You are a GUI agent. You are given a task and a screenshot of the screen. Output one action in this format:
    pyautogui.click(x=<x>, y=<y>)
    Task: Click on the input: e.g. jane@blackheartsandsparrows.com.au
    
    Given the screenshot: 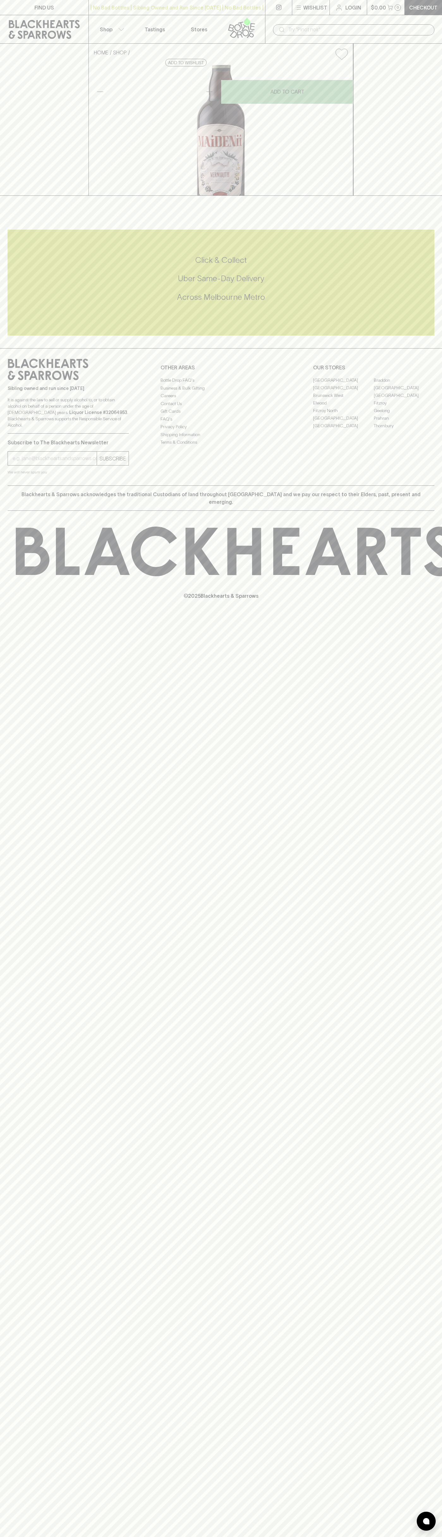 What is the action you would take?
    pyautogui.click(x=55, y=459)
    